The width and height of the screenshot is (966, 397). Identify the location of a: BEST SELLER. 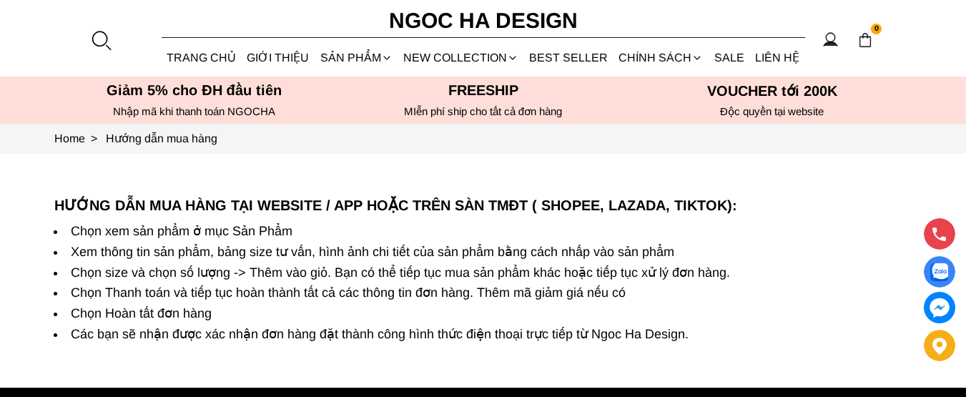
(568, 57).